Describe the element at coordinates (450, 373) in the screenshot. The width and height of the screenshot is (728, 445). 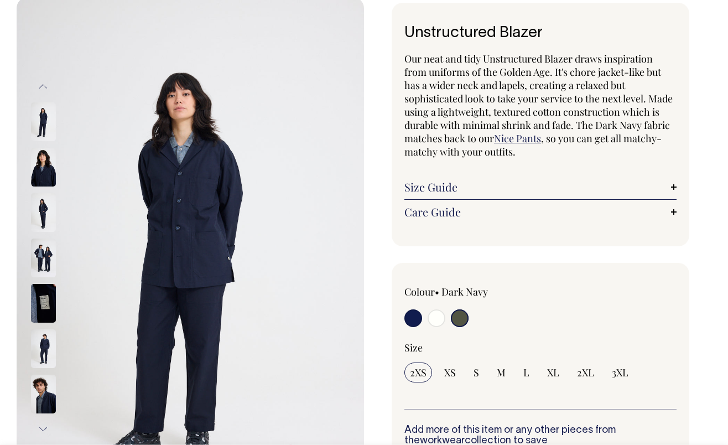
I see `span: XS` at that location.